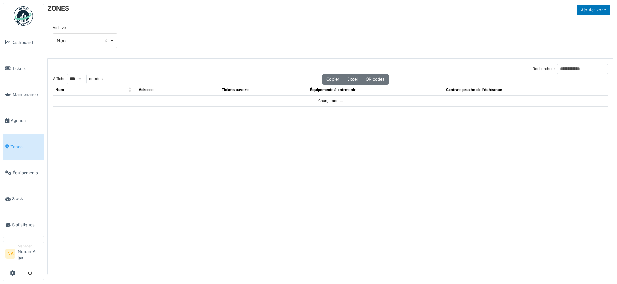  What do you see at coordinates (594, 10) in the screenshot?
I see `button: Ajouter zone` at bounding box center [594, 10].